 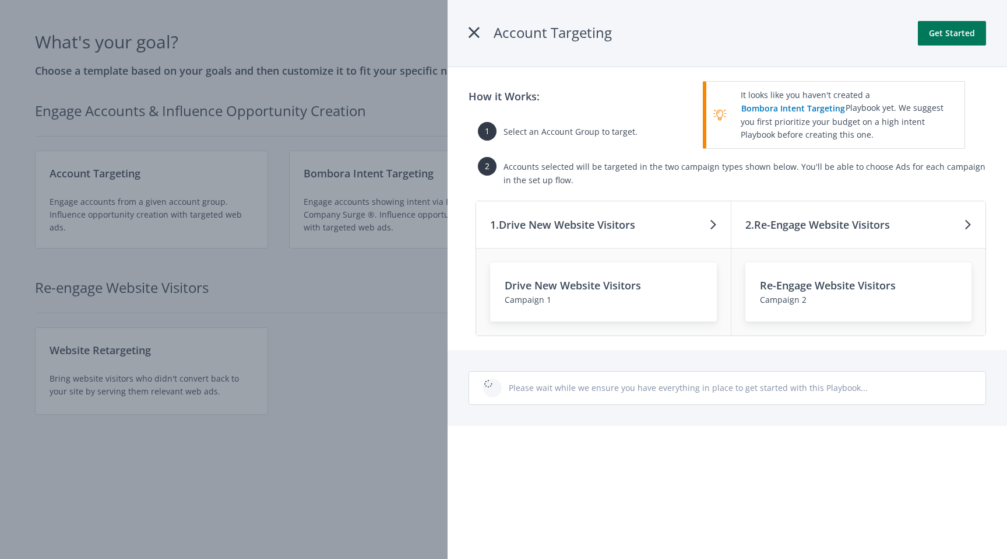 I want to click on span: It looks like you haven't created a Playbook yet. We suggest you first prioritize your budget on ..., so click(x=842, y=114).